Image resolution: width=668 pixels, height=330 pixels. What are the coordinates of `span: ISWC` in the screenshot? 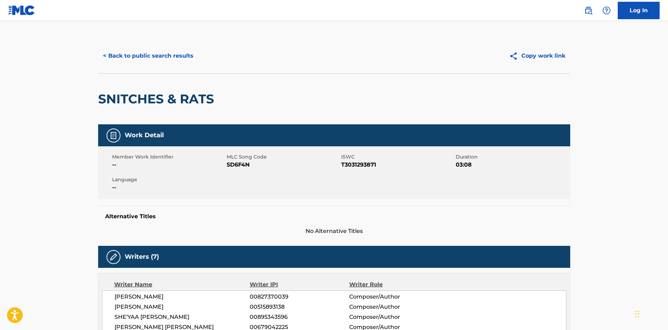 It's located at (397, 157).